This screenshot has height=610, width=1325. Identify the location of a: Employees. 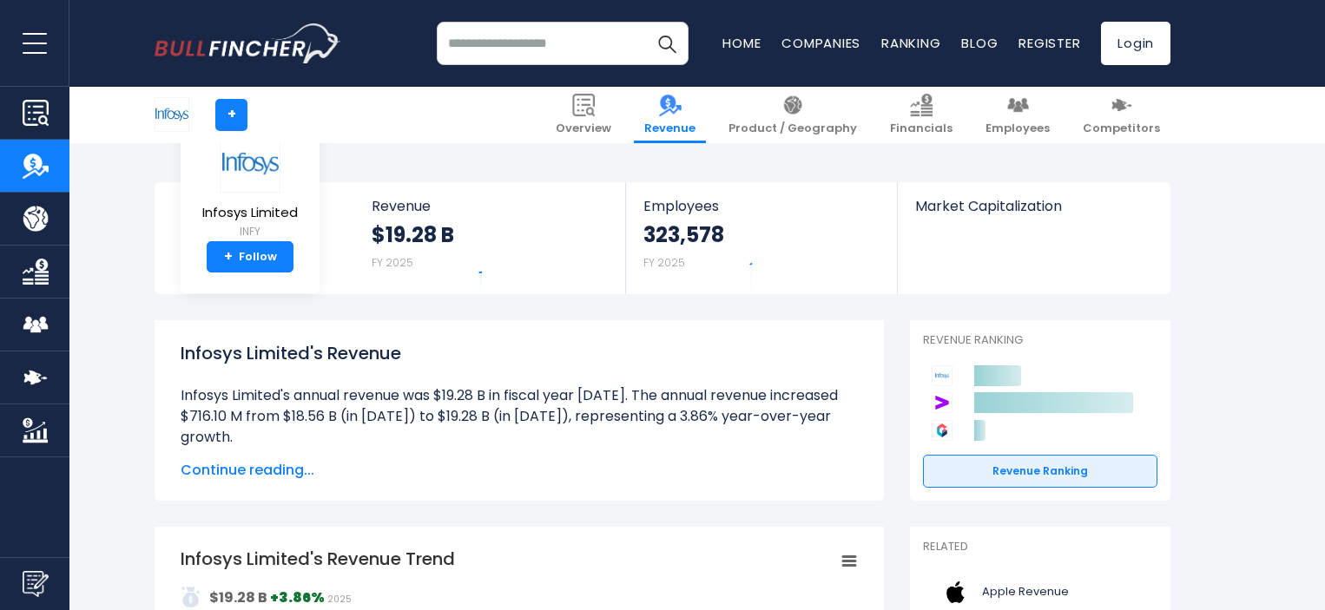
(1018, 115).